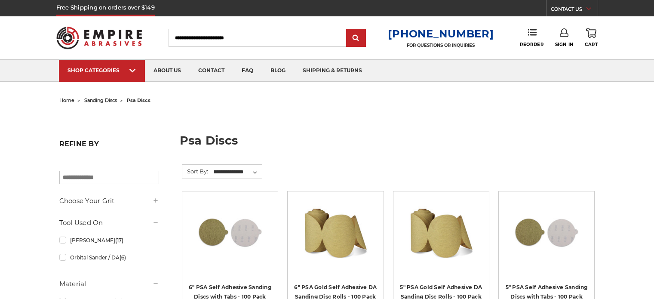 The width and height of the screenshot is (654, 299). What do you see at coordinates (278, 71) in the screenshot?
I see `a: blog` at bounding box center [278, 71].